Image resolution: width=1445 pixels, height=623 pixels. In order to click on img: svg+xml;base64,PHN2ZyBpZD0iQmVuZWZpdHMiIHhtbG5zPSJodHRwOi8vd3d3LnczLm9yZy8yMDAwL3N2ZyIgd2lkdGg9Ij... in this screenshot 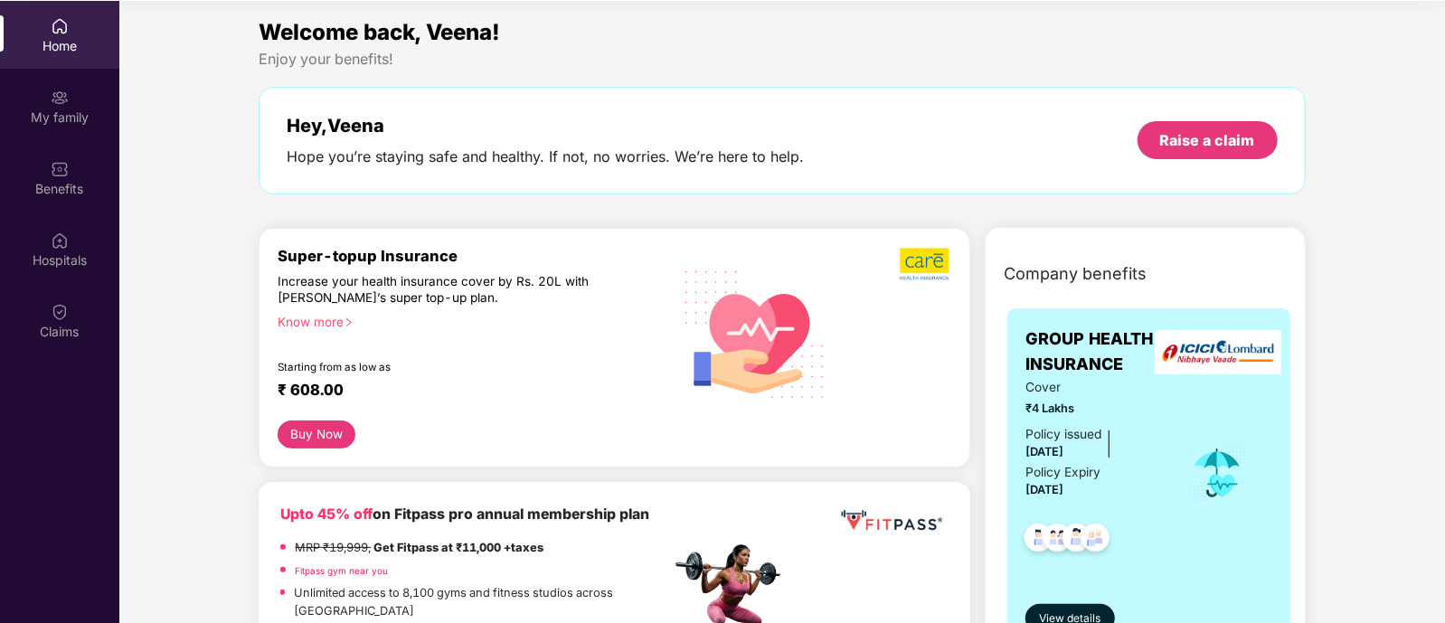, I will do `click(60, 169)`.